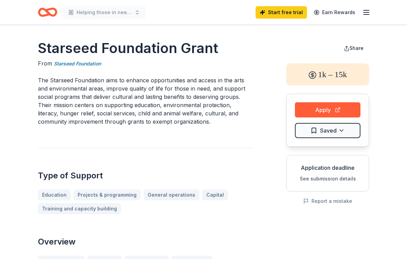 This screenshot has width=407, height=259. What do you see at coordinates (48, 12) in the screenshot?
I see `a: Home` at bounding box center [48, 12].